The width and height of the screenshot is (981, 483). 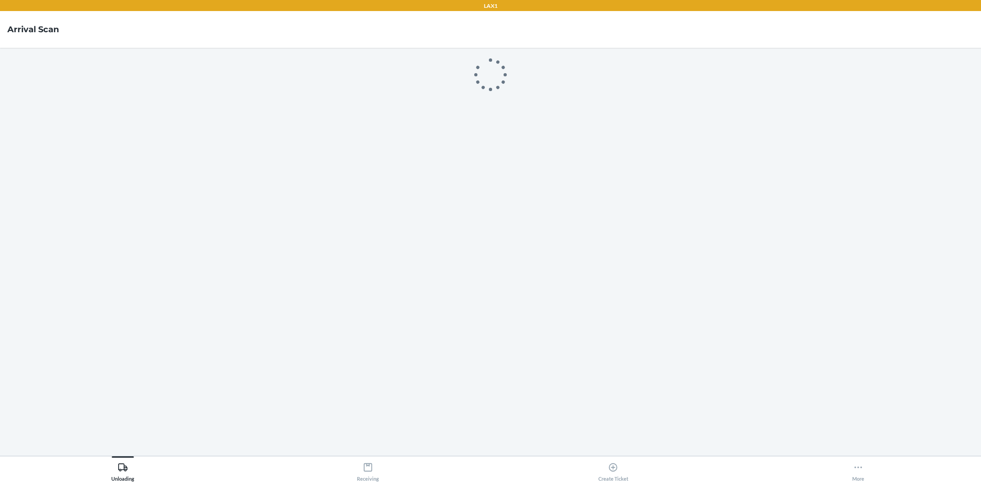 I want to click on div: Unloading, so click(x=123, y=470).